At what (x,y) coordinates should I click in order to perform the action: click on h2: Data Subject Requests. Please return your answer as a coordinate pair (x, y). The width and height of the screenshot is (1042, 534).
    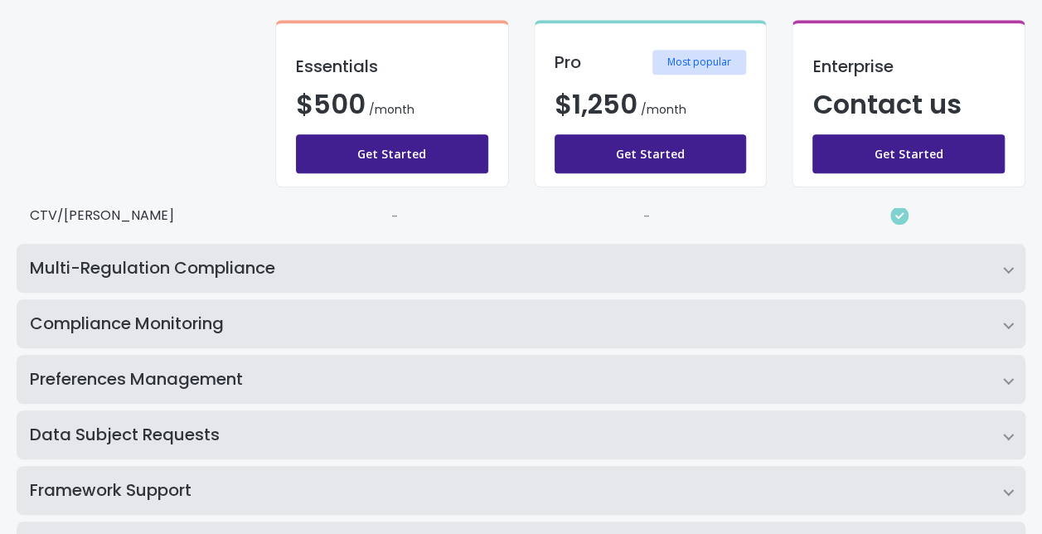
    Looking at the image, I should click on (521, 434).